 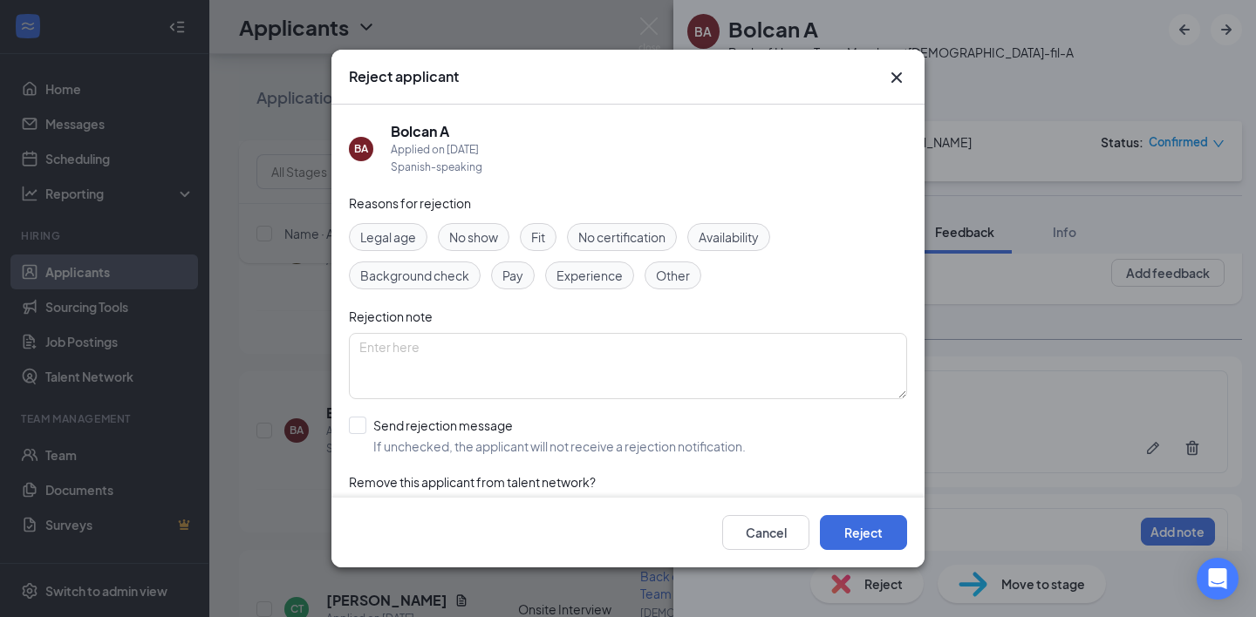 I want to click on div: Spanish-speaking, so click(x=436, y=167).